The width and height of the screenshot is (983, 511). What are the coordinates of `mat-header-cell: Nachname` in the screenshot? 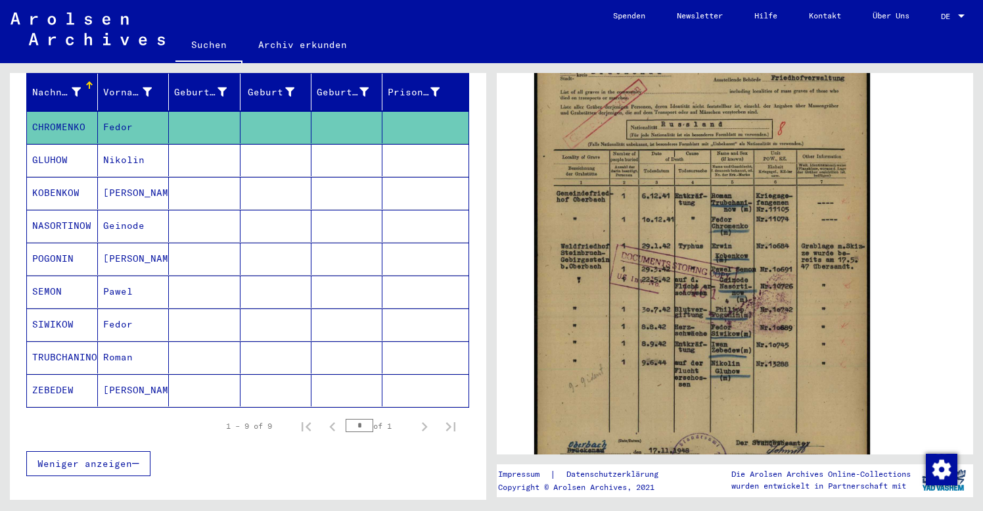 It's located at (62, 92).